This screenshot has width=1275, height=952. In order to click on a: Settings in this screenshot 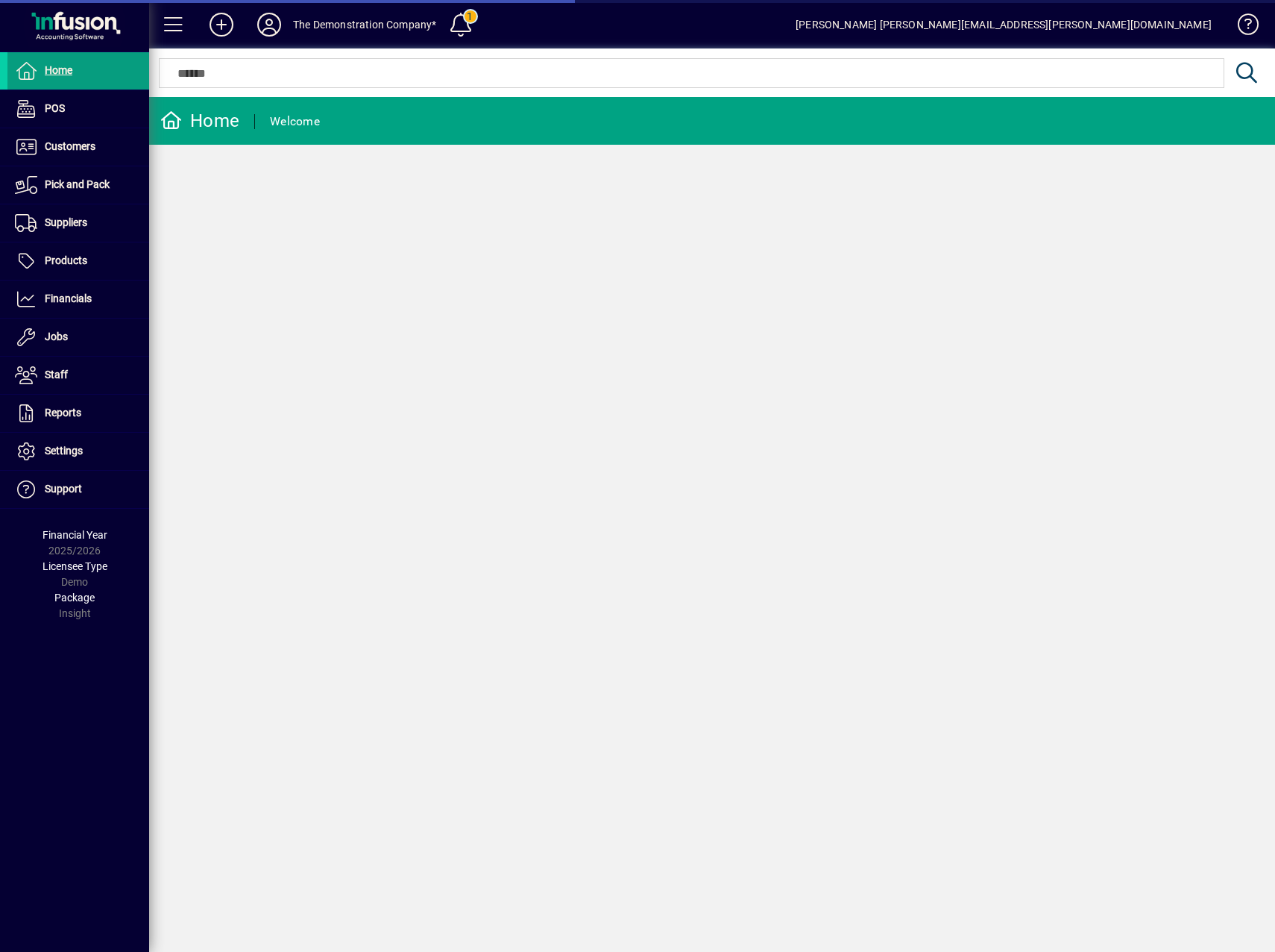, I will do `click(78, 451)`.